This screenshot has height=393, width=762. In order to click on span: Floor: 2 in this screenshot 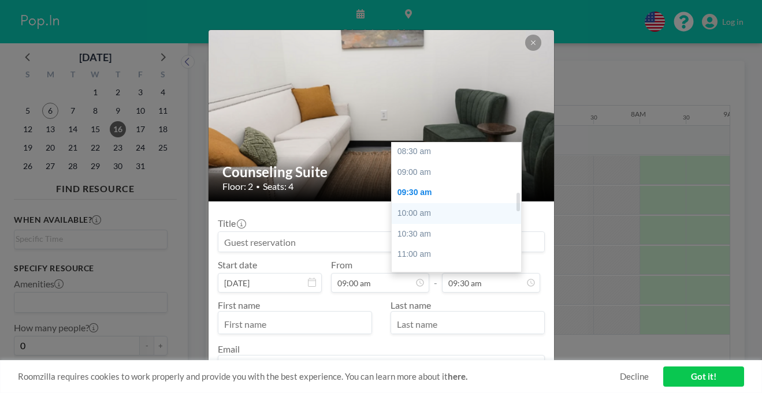, I will do `click(237, 187)`.